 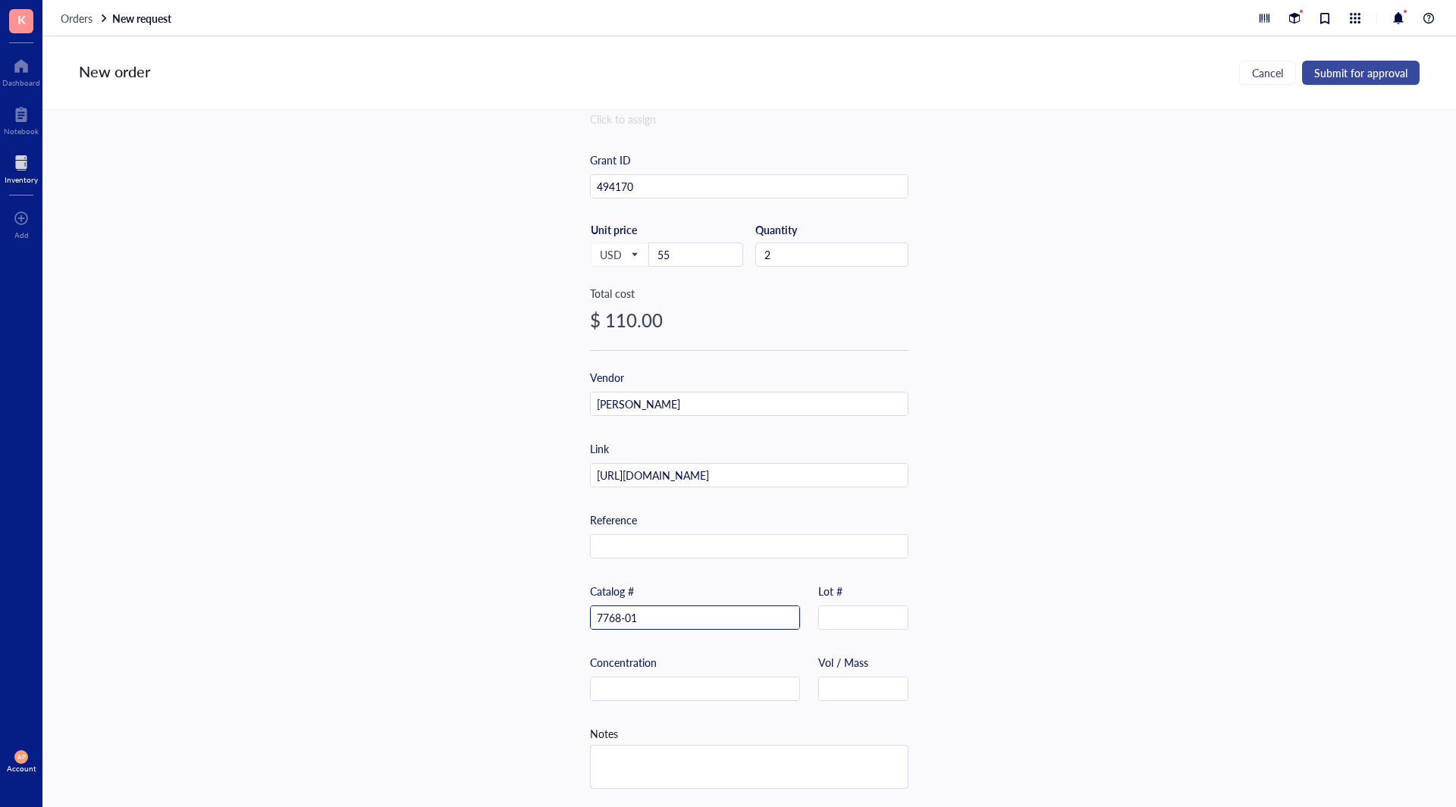 I want to click on span: USD, so click(x=618, y=255).